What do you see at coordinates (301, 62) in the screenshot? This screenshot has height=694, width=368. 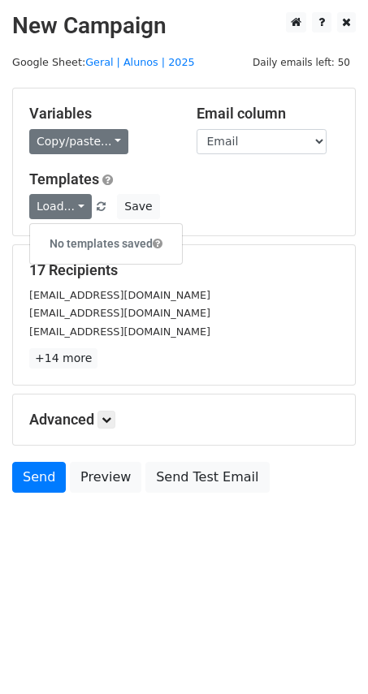 I see `a: Daily emails left: 50` at bounding box center [301, 62].